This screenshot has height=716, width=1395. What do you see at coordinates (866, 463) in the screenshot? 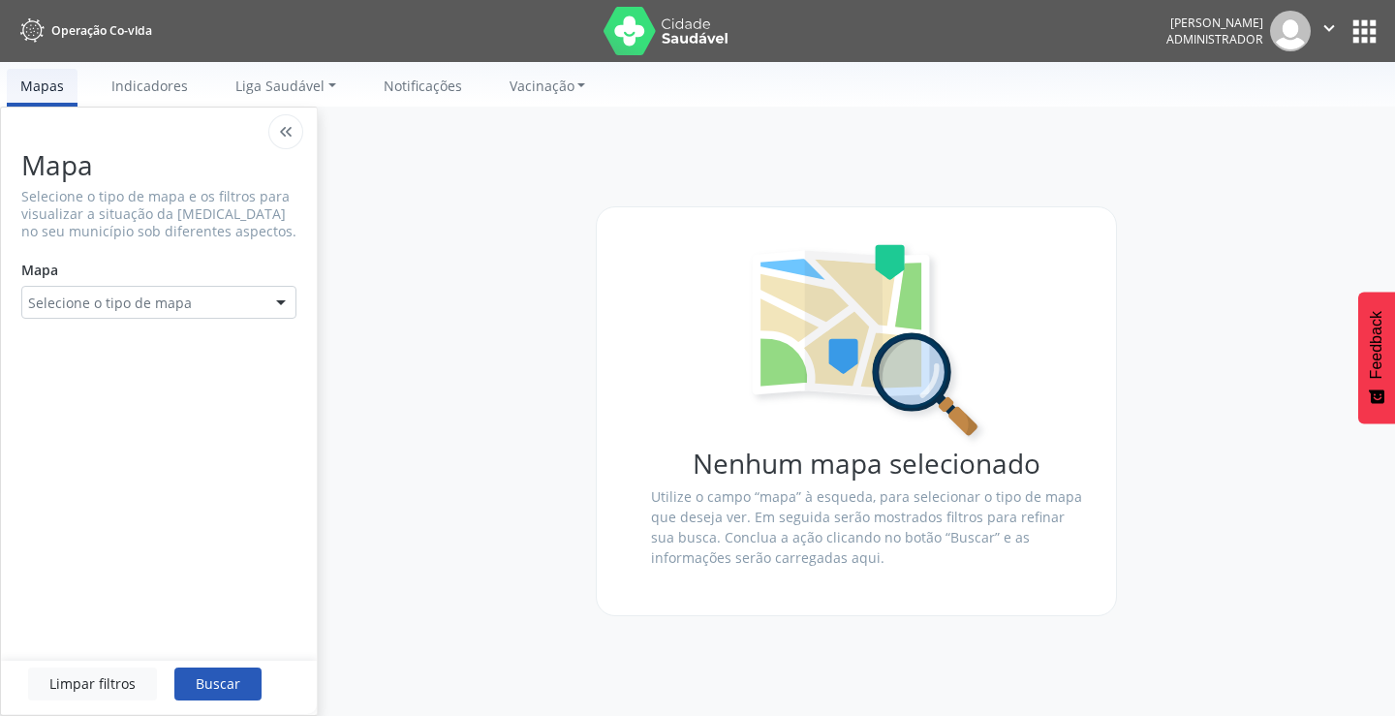
I see `h1: Nenhum mapa selecionado` at bounding box center [866, 463].